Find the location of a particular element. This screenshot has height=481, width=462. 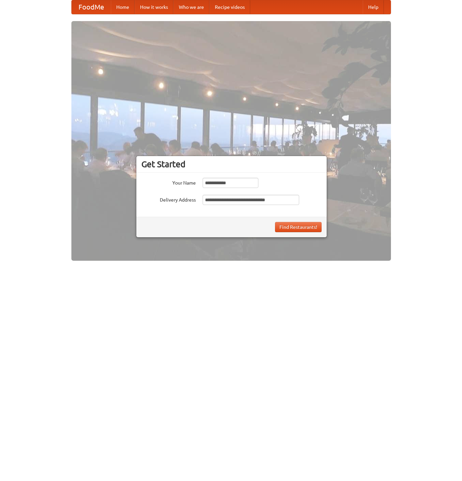

a: Who we are is located at coordinates (192, 7).